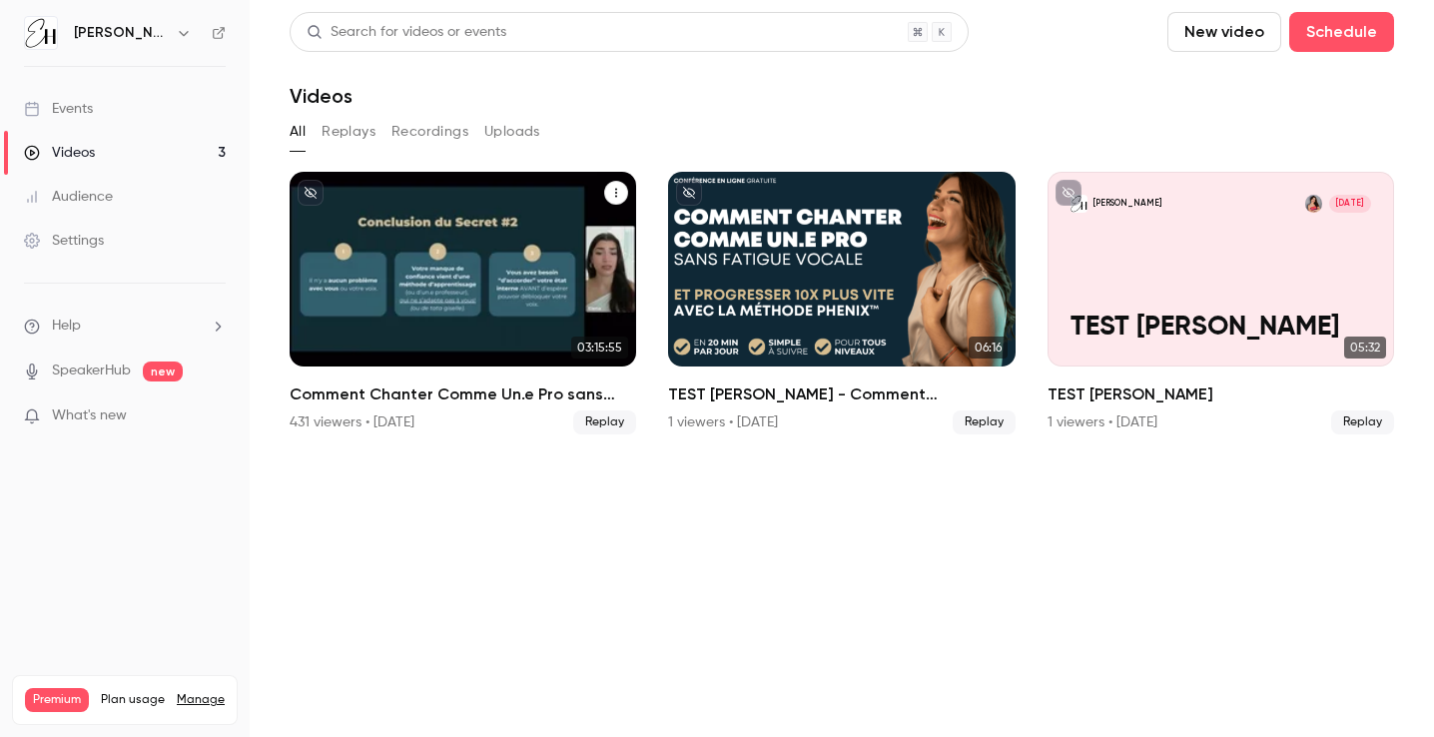 This screenshot has width=1434, height=737. What do you see at coordinates (68, 197) in the screenshot?
I see `div: Audience` at bounding box center [68, 197].